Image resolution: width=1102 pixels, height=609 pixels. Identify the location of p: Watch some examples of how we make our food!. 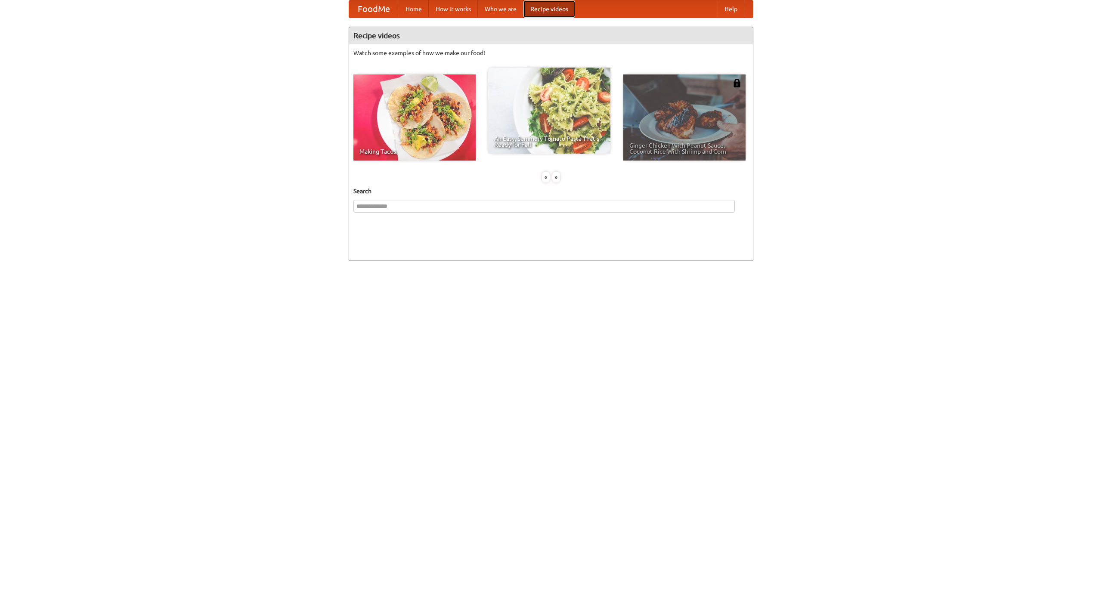
(551, 53).